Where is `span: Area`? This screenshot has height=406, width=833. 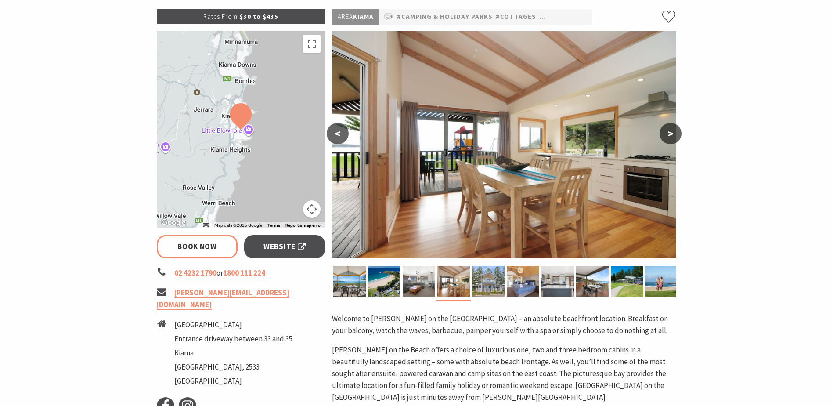
span: Area is located at coordinates (345, 16).